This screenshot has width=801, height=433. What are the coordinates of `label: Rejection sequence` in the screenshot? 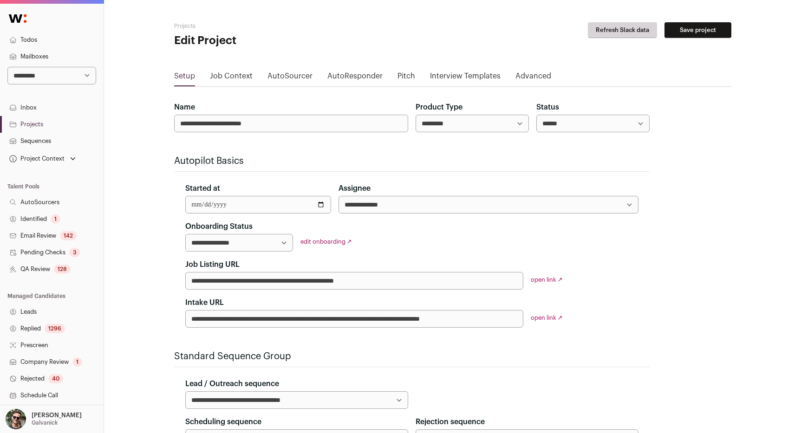 It's located at (450, 422).